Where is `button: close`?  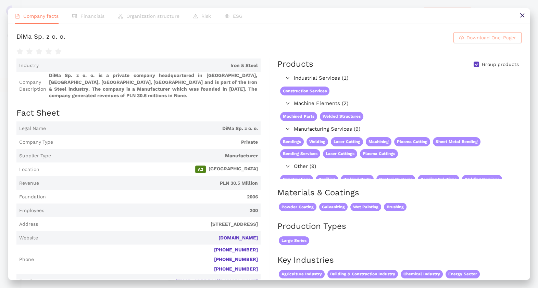
button: close is located at coordinates (522, 16).